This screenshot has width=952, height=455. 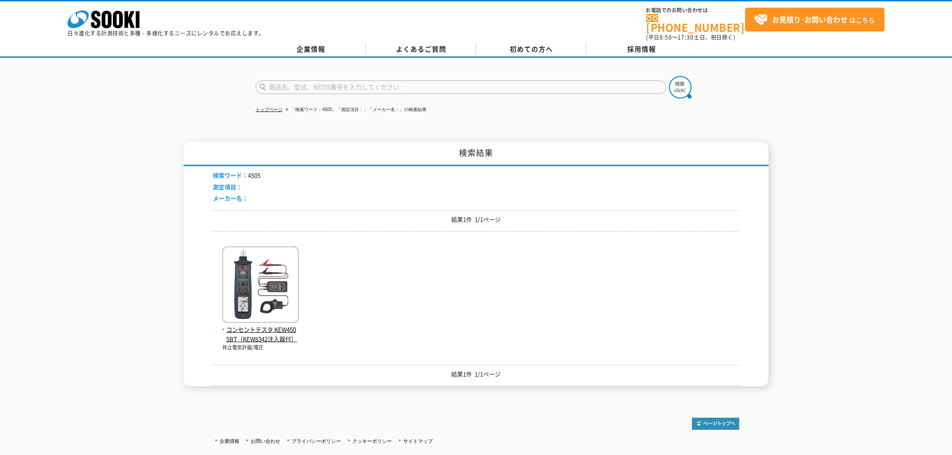 What do you see at coordinates (810, 19) in the screenshot?
I see `strong: お見積り･お問い合わせ` at bounding box center [810, 19].